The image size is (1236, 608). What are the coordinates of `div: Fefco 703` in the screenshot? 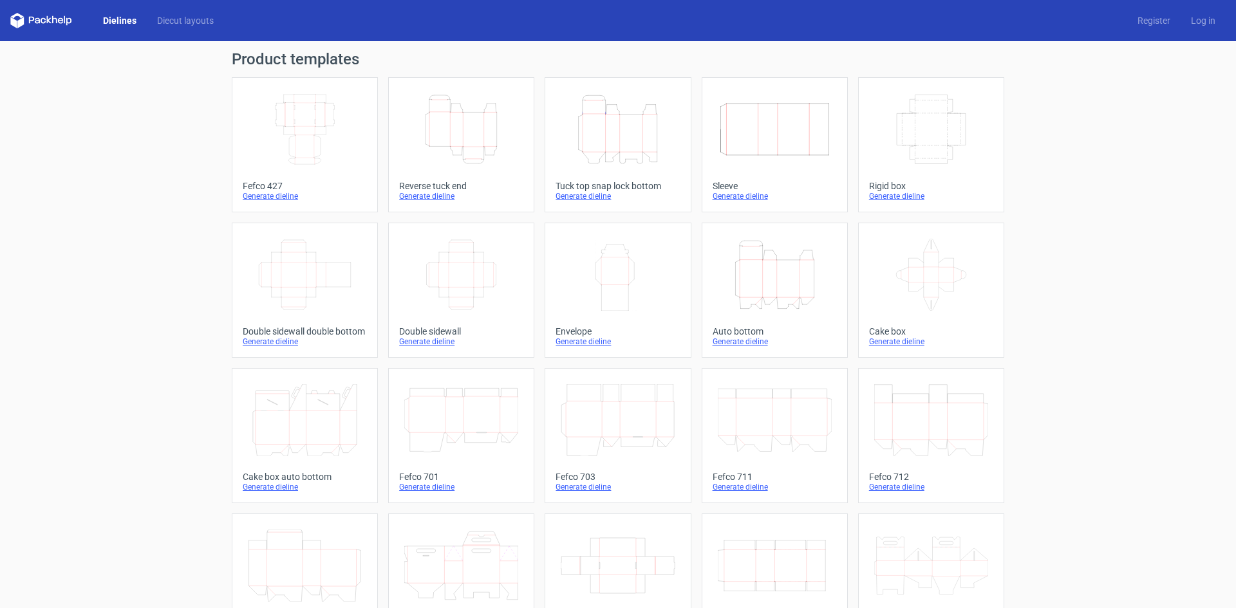 It's located at (617, 477).